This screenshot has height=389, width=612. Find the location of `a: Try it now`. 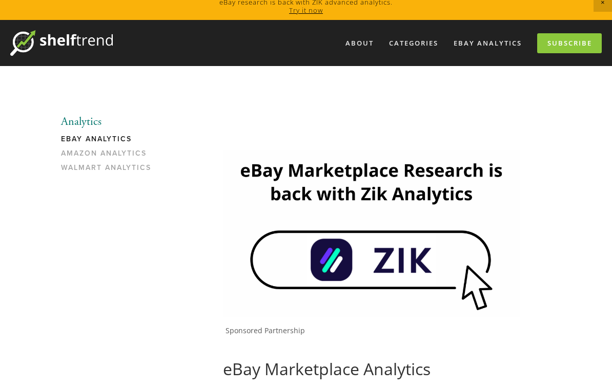

a: Try it now is located at coordinates (306, 10).